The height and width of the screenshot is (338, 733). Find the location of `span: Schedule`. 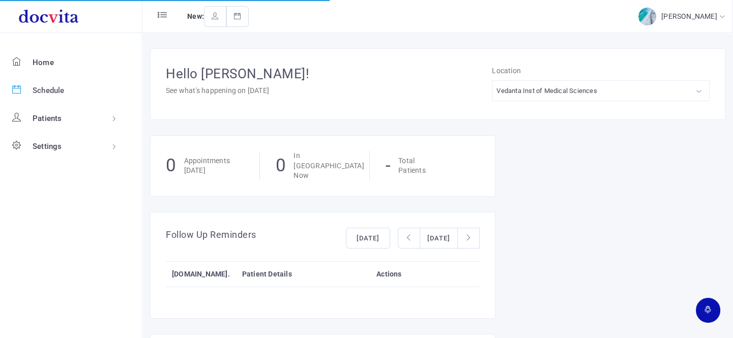

span: Schedule is located at coordinates (48, 90).